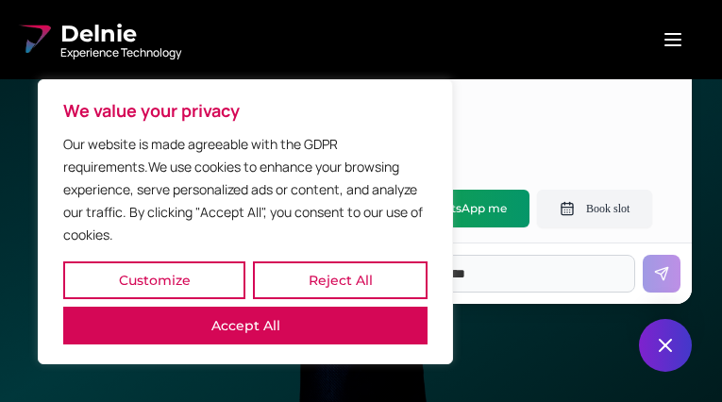 Image resolution: width=722 pixels, height=402 pixels. Describe the element at coordinates (246, 190) in the screenshot. I see `p: Our website is made agreeable with the GDPR requirements.We use cookies to enhance your browsing ...` at that location.